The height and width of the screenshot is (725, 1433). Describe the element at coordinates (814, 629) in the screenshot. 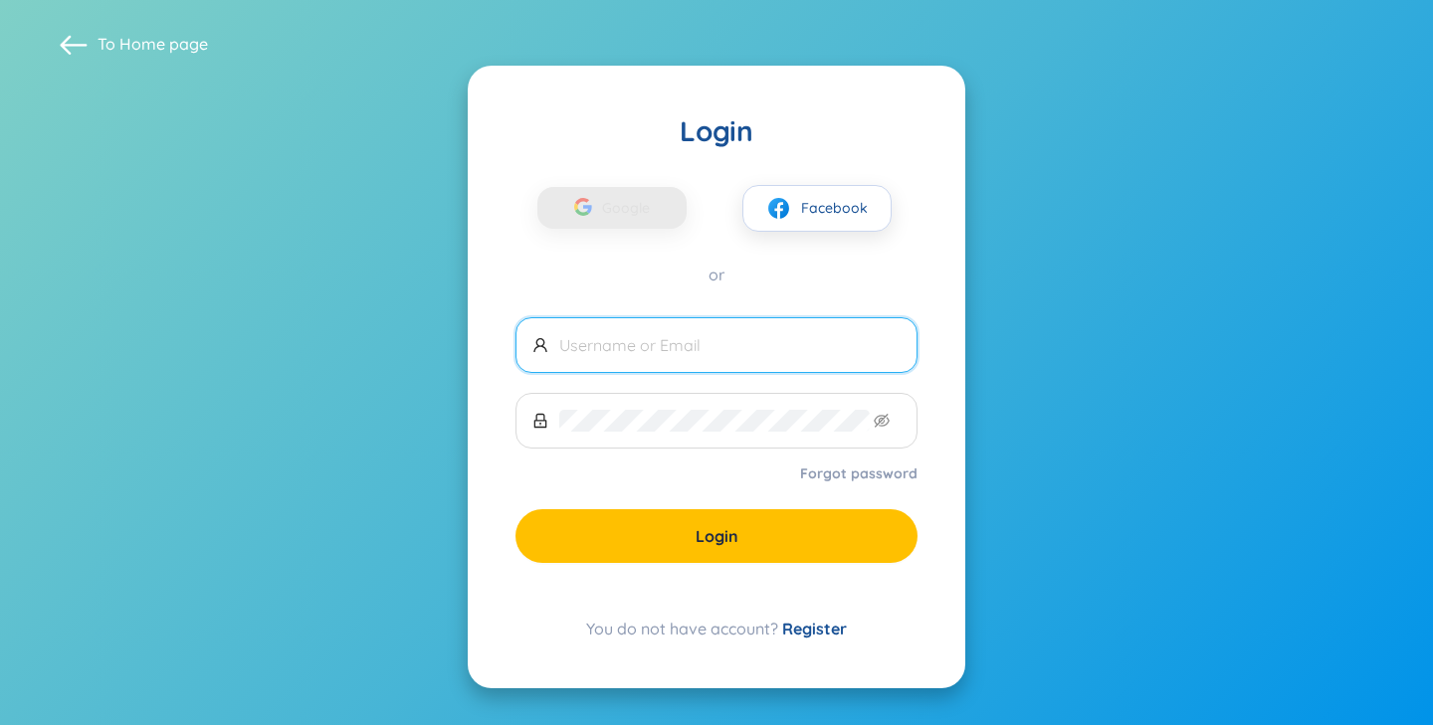

I see `a: Register` at that location.